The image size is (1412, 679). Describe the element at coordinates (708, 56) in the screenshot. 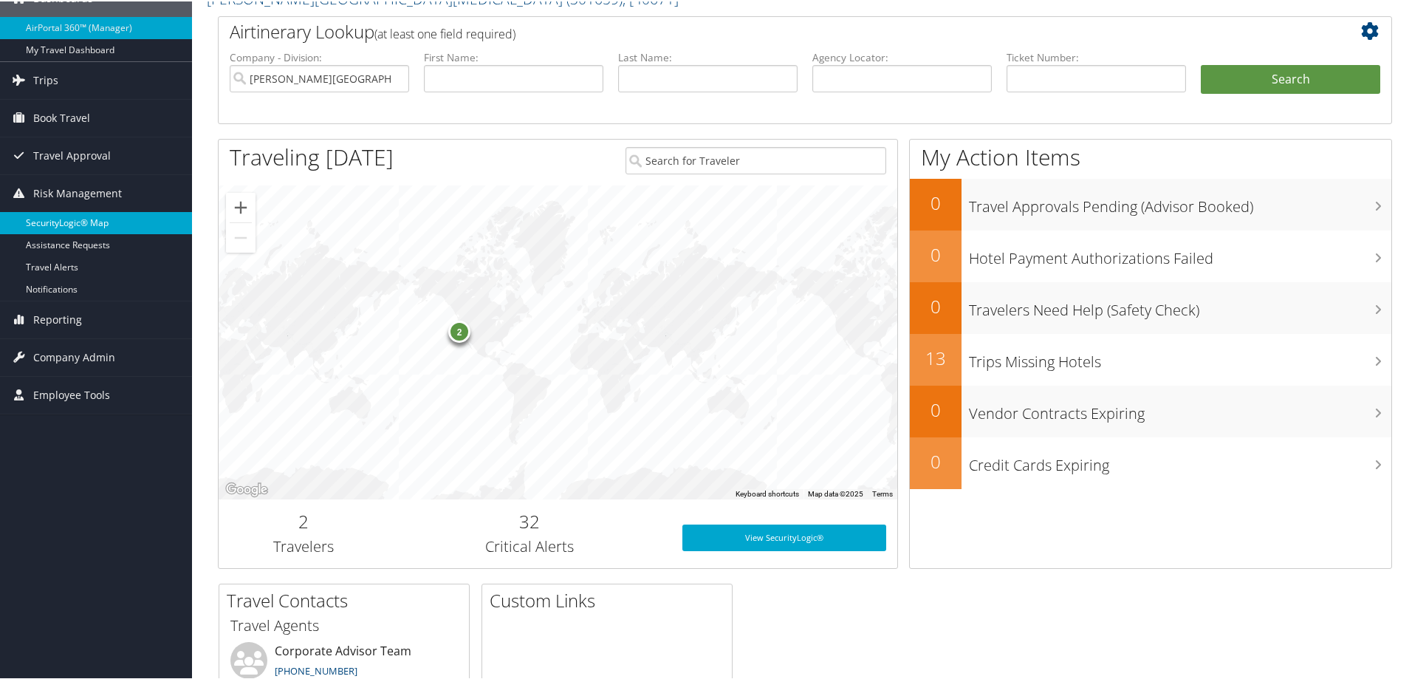

I see `label: Last Name:` at that location.